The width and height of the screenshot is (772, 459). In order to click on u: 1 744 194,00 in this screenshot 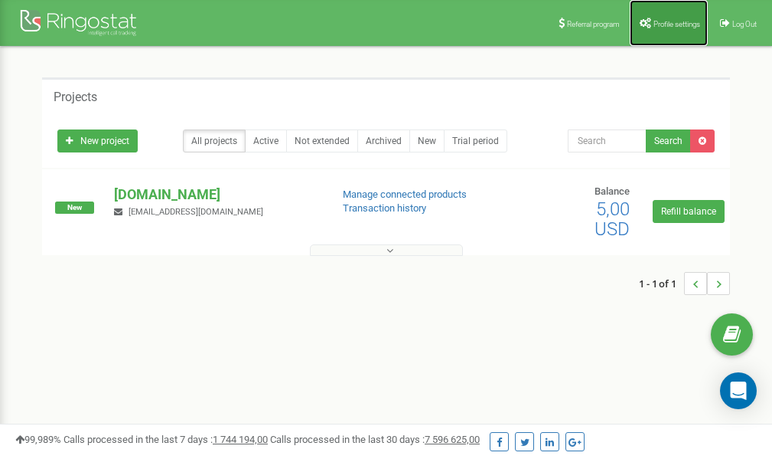, I will do `click(240, 439)`.